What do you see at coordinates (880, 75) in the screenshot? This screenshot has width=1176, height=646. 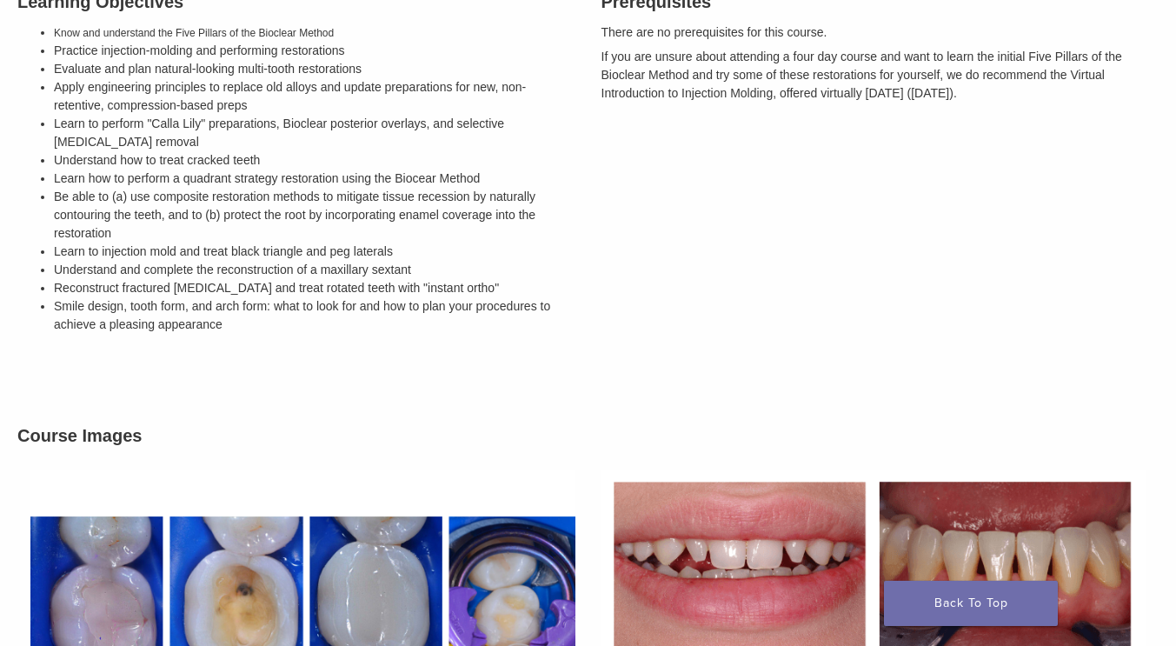 I see `p: If you are unsure about attending a four day course and want to learn the initial Five Pillars of...` at bounding box center [880, 75].